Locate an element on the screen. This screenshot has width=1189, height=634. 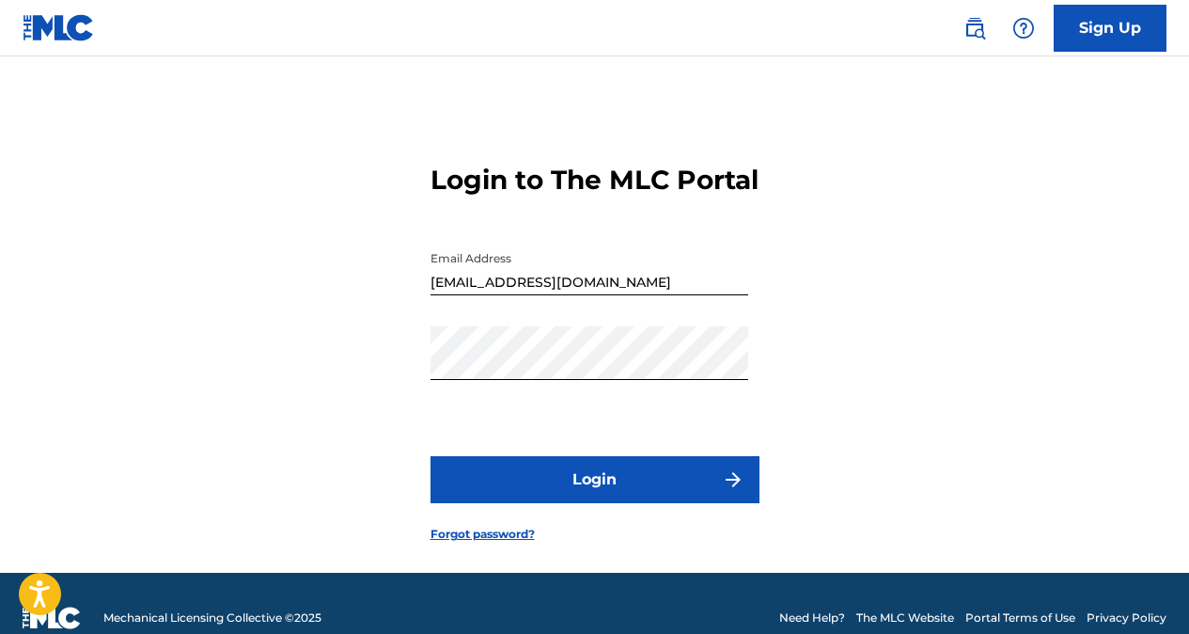
img: search is located at coordinates (975, 28).